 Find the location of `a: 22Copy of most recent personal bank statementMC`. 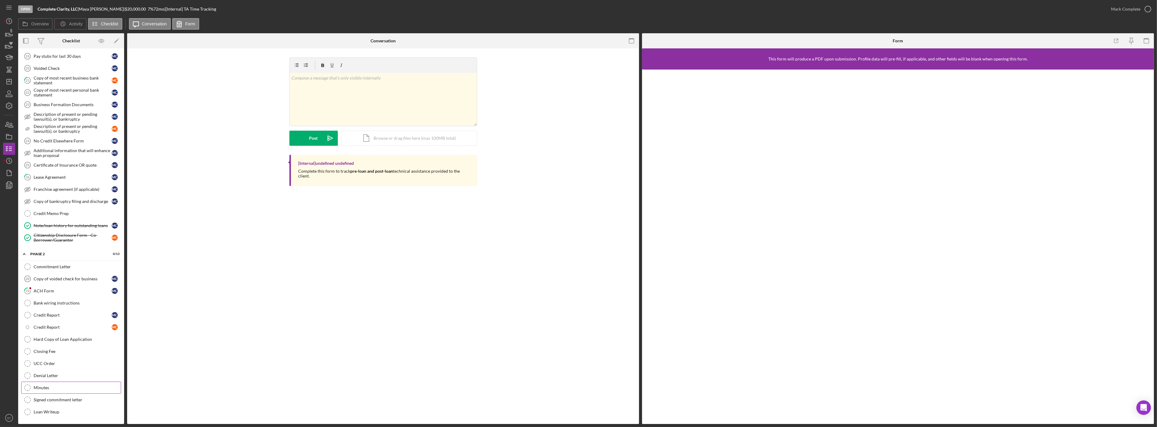

a: 22Copy of most recent personal bank statementMC is located at coordinates (71, 93).